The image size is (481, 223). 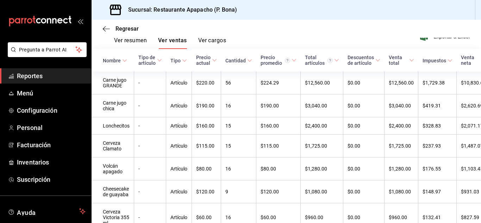 I want to click on td: Cheesecake de guayaba, so click(x=113, y=192).